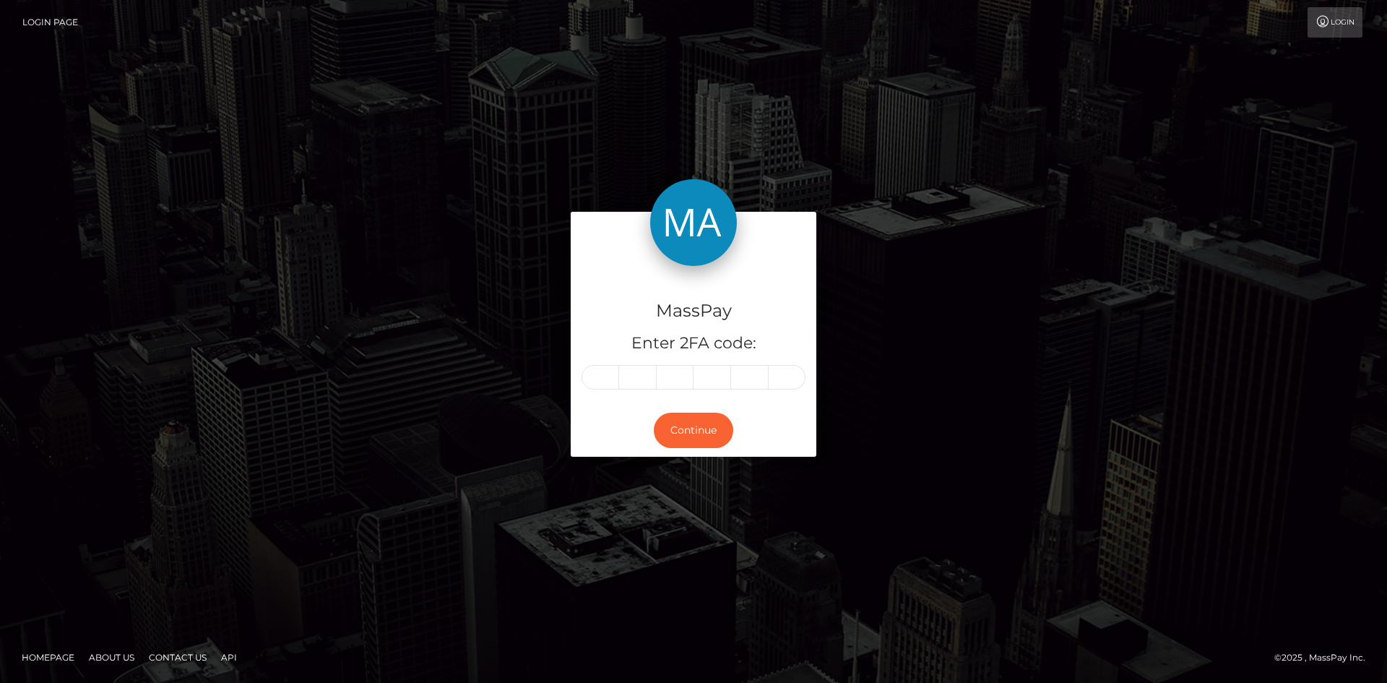 Image resolution: width=1387 pixels, height=683 pixels. I want to click on img: MassPay, so click(694, 223).